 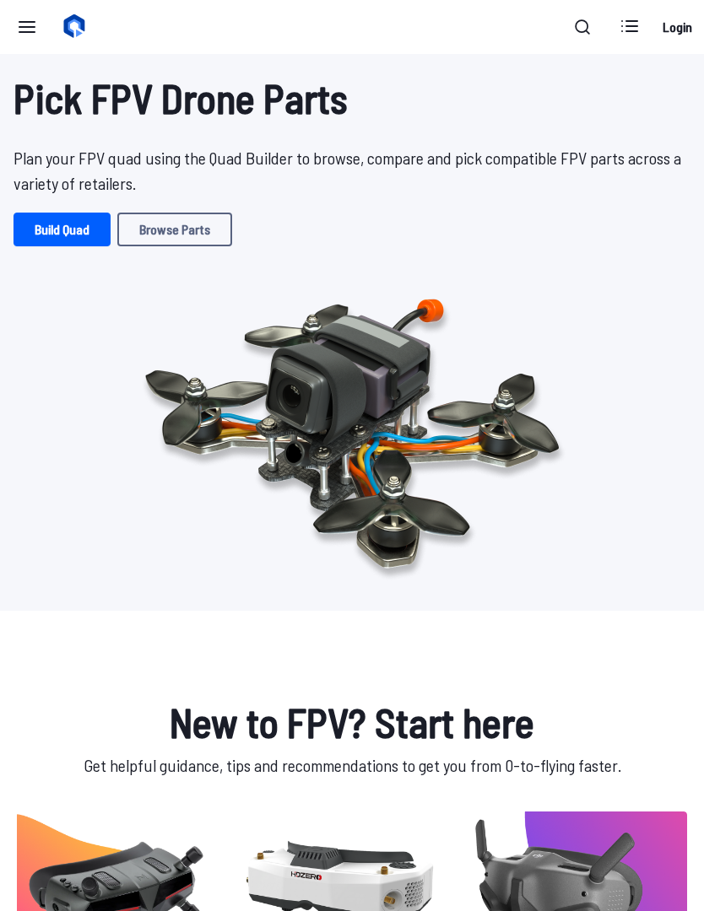 I want to click on p: Get helpful guidance, tips and recommendations to get you from 0-to-flying faster., so click(x=352, y=765).